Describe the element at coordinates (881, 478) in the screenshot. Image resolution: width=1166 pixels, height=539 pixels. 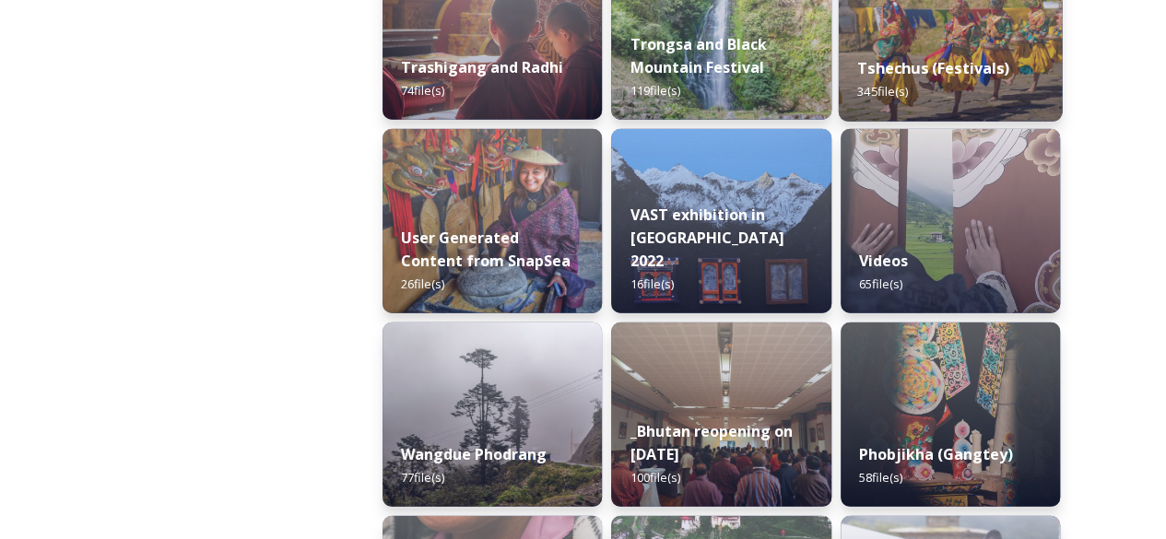
I see `span: 58 file(s)` at that location.